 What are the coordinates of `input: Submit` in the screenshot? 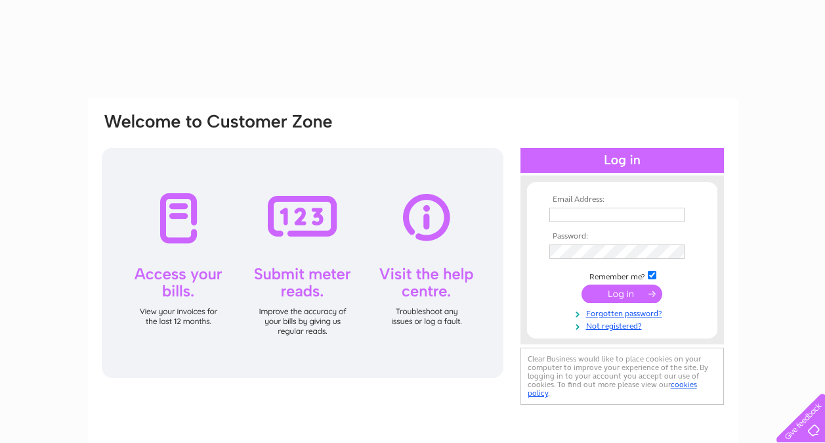 It's located at (622, 294).